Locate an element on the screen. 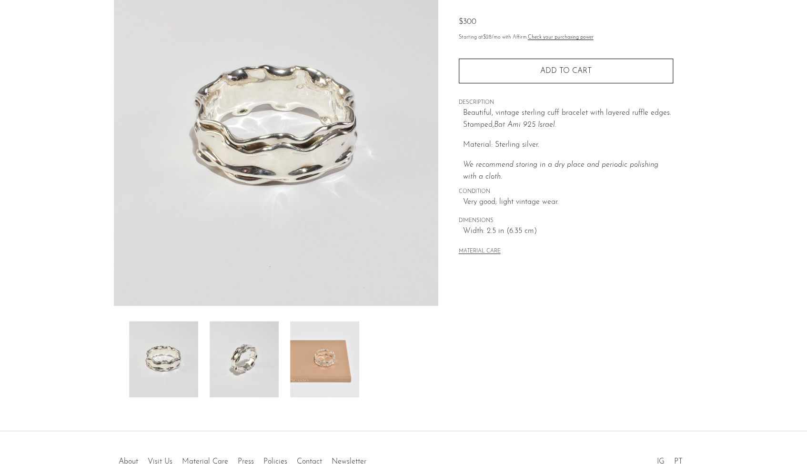  p: Beautiful, vintage sterling cuff bracelet with layered ruffle edges. Stamped, is located at coordinates (568, 119).